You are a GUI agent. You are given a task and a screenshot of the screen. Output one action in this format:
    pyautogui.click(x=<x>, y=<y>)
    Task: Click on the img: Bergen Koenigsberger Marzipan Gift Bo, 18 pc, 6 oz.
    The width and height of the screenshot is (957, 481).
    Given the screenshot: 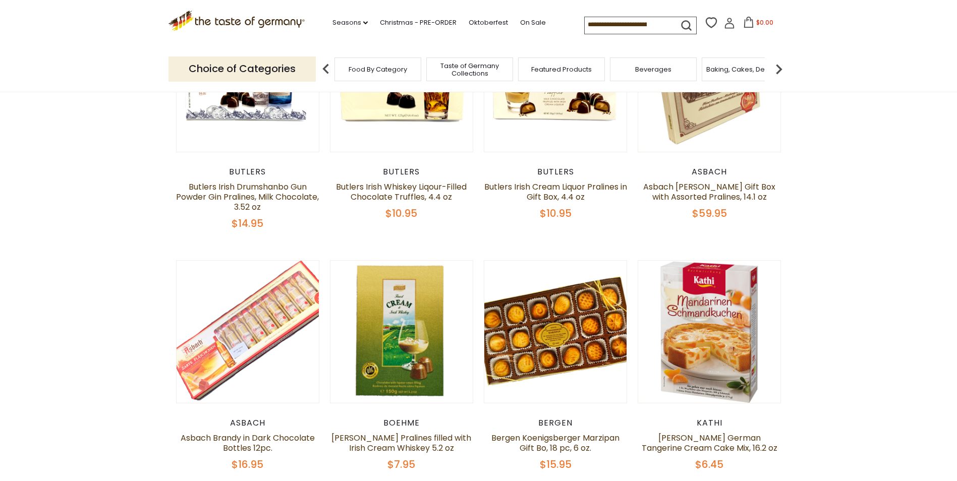 What is the action you would take?
    pyautogui.click(x=555, y=332)
    